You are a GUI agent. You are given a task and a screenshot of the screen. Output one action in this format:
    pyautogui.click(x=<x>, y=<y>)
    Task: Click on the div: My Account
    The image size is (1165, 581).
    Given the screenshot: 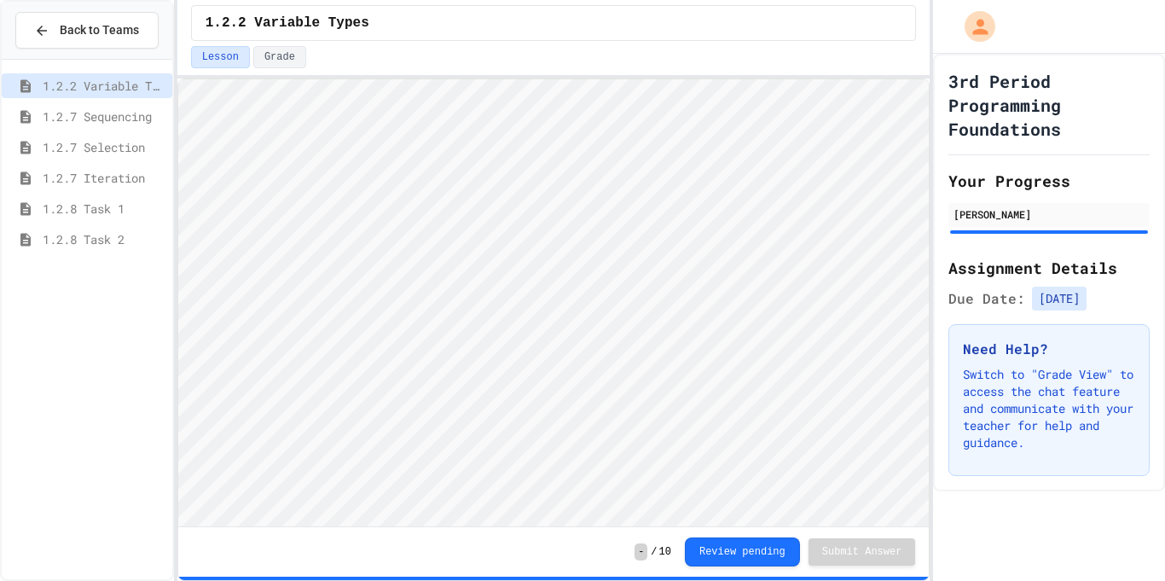 What is the action you would take?
    pyautogui.click(x=973, y=26)
    